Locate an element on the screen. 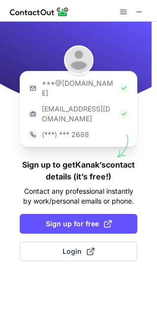 The image size is (157, 315). button: Login is located at coordinates (78, 252).